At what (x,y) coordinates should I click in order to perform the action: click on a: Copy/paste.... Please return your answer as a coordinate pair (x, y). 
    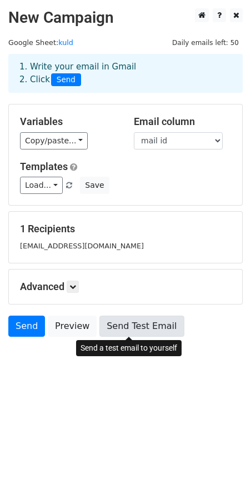
    Looking at the image, I should click on (54, 141).